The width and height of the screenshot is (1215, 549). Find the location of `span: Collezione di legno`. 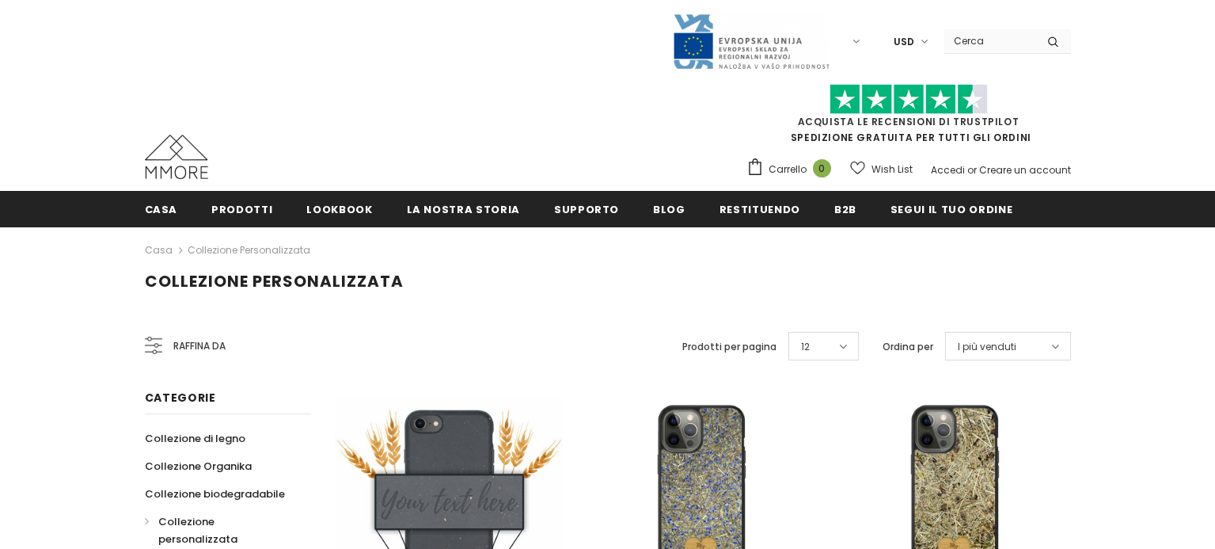

span: Collezione di legno is located at coordinates (195, 438).